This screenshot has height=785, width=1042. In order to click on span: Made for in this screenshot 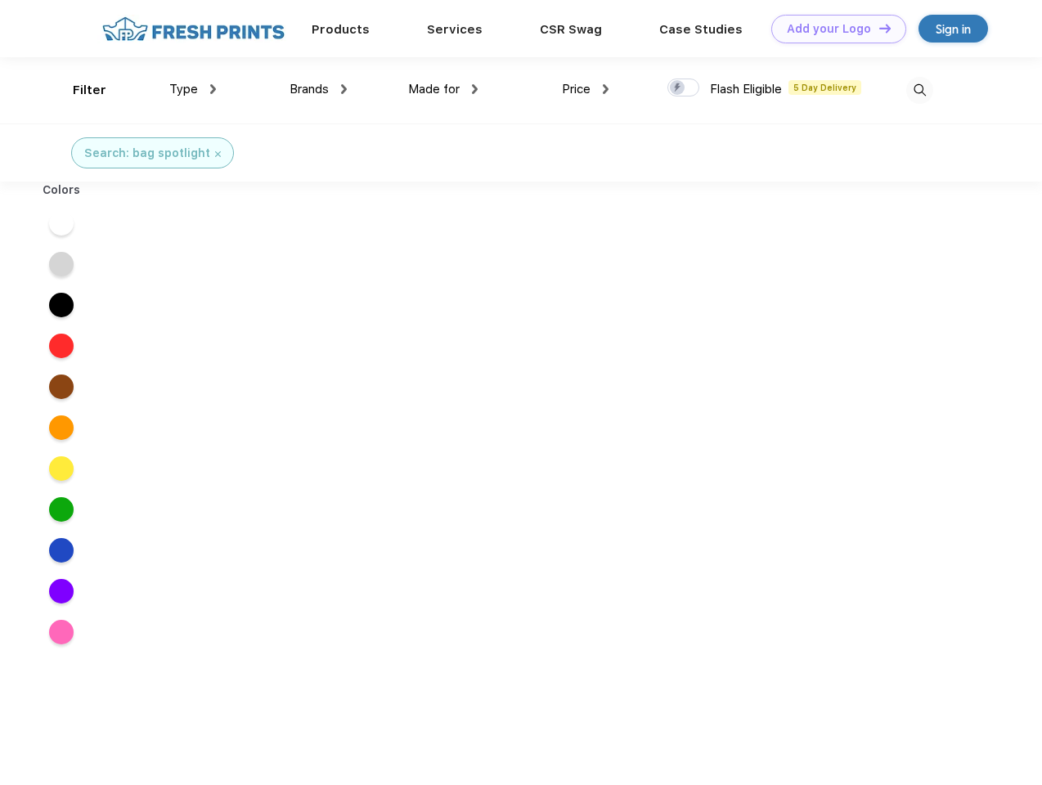, I will do `click(433, 89)`.